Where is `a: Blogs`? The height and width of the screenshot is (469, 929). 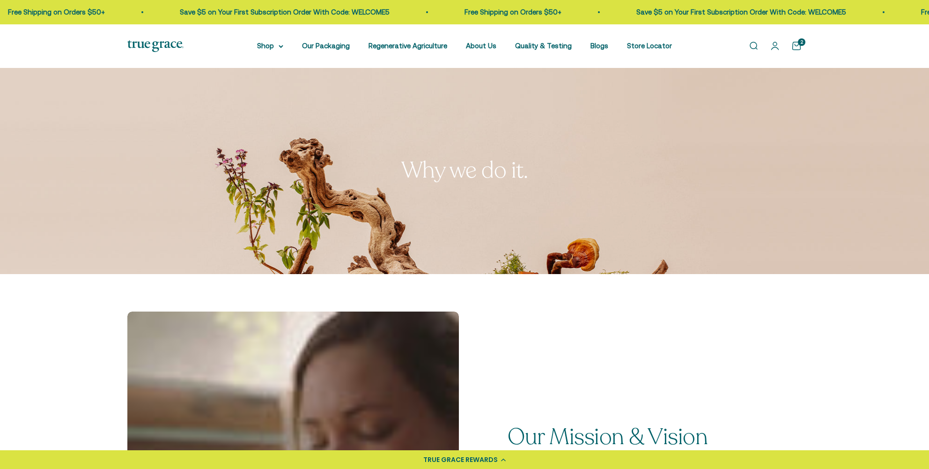 a: Blogs is located at coordinates (600, 45).